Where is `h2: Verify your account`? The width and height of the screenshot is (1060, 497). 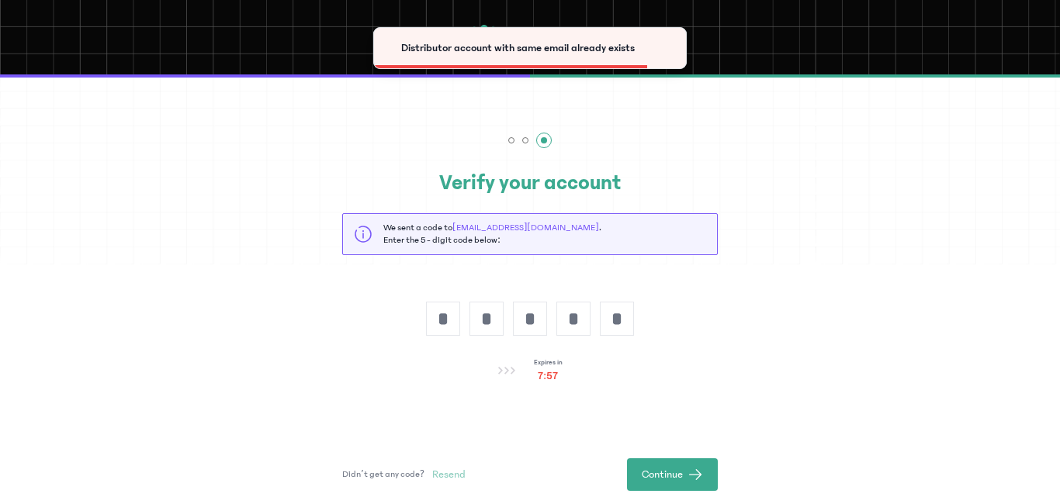 h2: Verify your account is located at coordinates (530, 183).